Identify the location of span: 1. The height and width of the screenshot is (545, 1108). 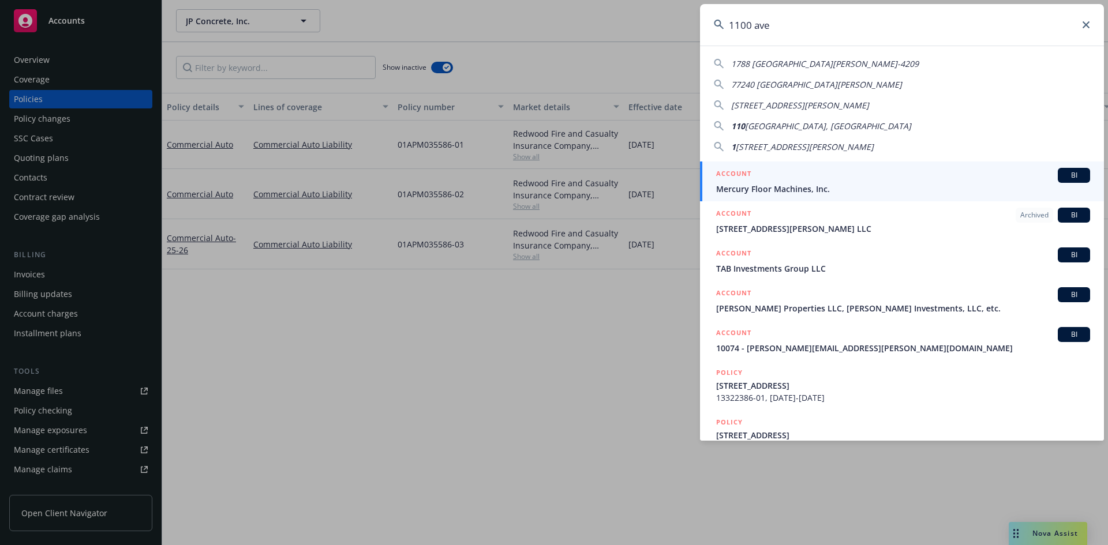
(733, 147).